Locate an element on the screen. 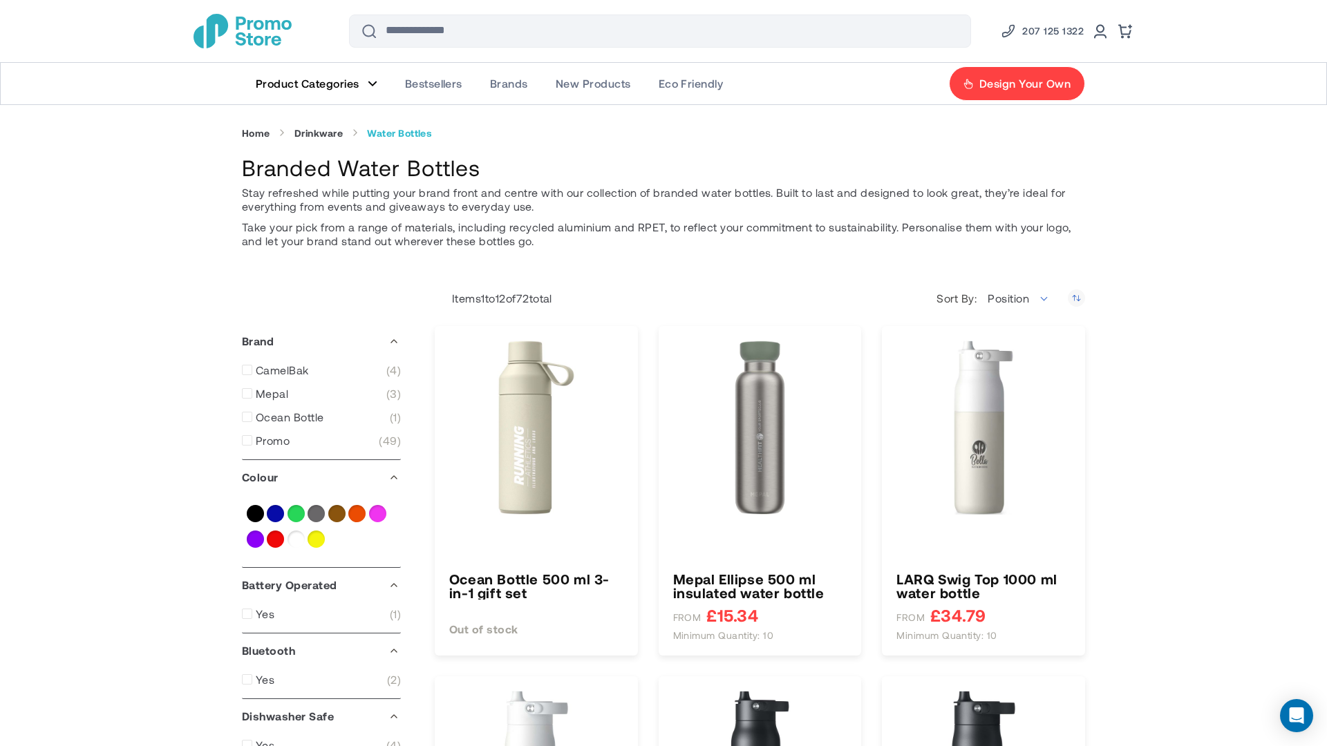 This screenshot has height=746, width=1327. a: Grey is located at coordinates (316, 514).